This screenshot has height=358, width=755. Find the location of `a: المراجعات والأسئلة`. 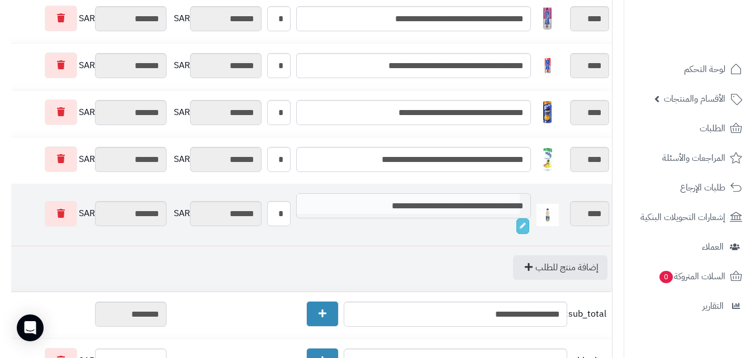

a: المراجعات والأسئلة is located at coordinates (690, 158).